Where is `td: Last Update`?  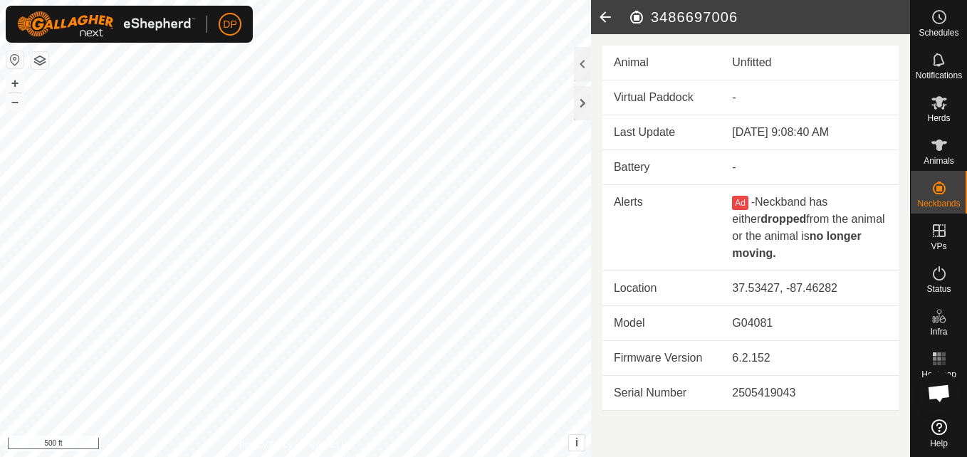
td: Last Update is located at coordinates (662, 133).